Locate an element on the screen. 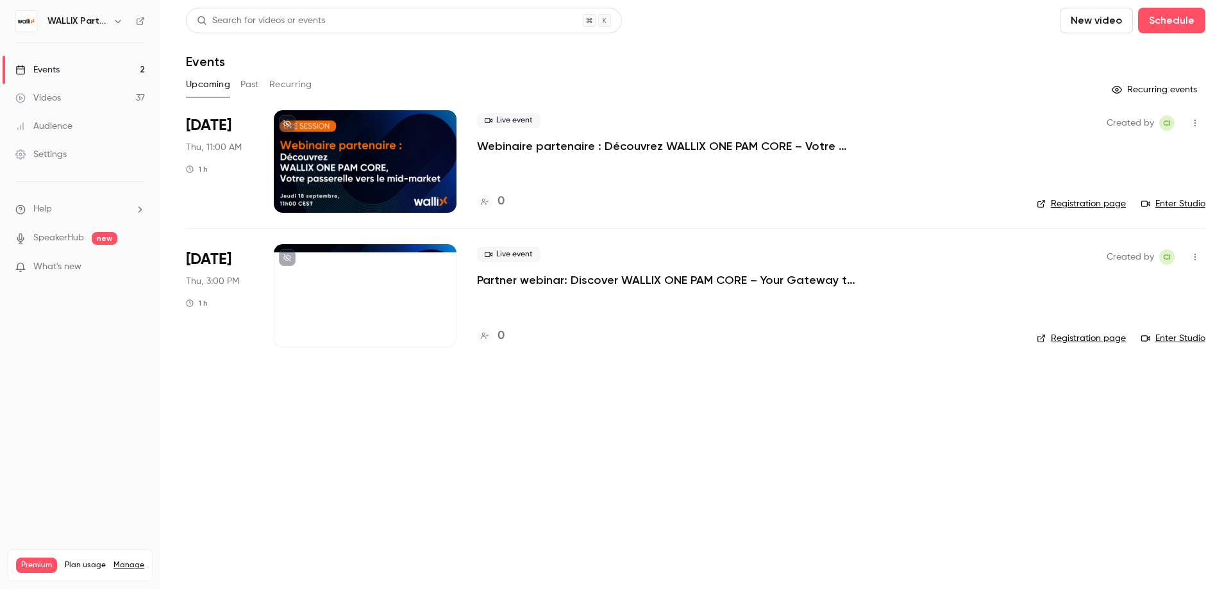  div: Settings is located at coordinates (41, 154).